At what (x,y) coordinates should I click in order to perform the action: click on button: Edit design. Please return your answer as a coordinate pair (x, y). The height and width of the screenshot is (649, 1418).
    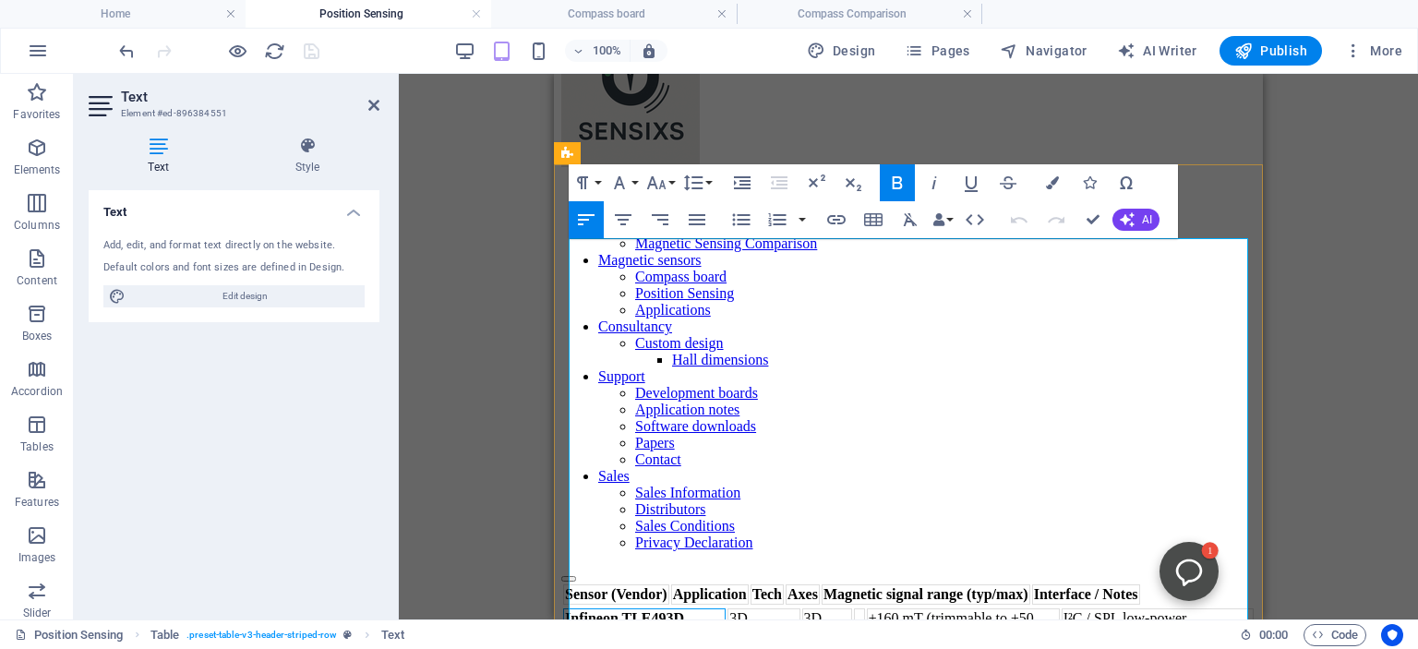
    Looking at the image, I should click on (234, 296).